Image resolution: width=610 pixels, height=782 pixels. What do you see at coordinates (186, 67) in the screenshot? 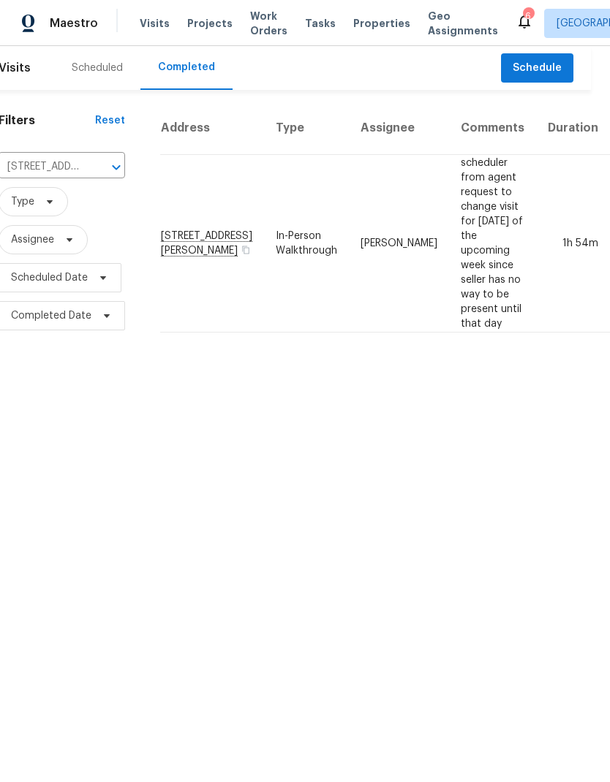
I see `div: Completed` at bounding box center [186, 67].